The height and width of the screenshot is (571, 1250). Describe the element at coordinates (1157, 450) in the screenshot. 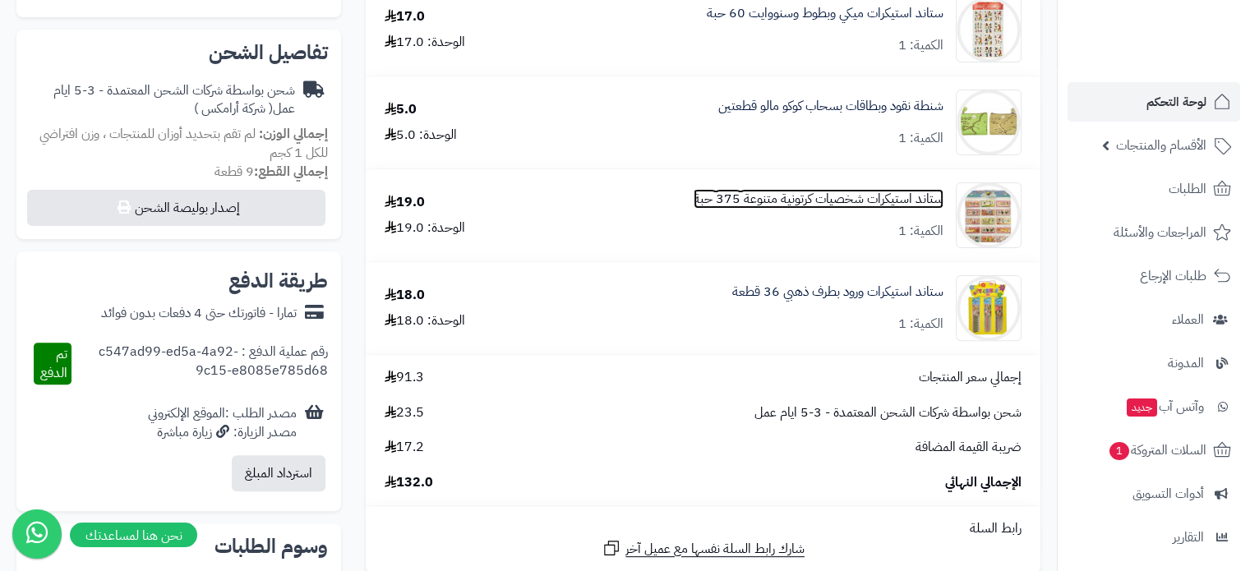

I see `span: السلات المتروكة` at that location.